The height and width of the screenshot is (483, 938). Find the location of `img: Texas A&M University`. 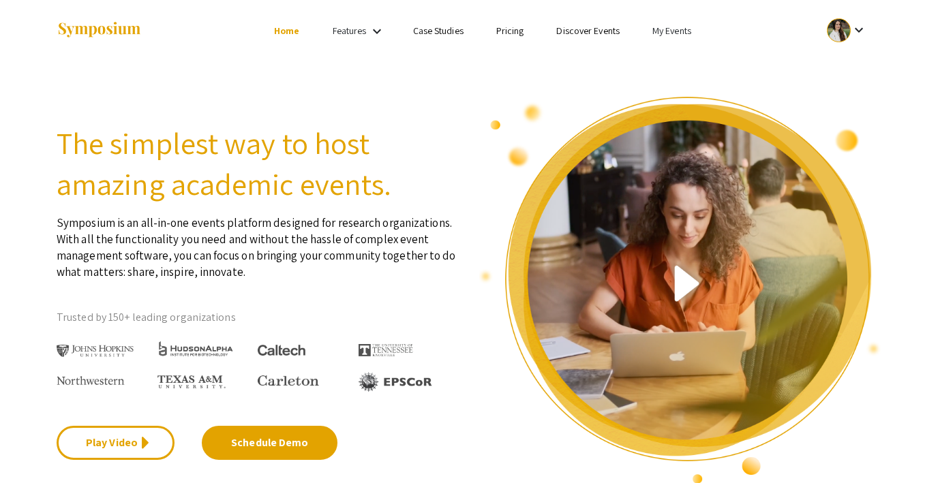

img: Texas A&M University is located at coordinates (192, 382).